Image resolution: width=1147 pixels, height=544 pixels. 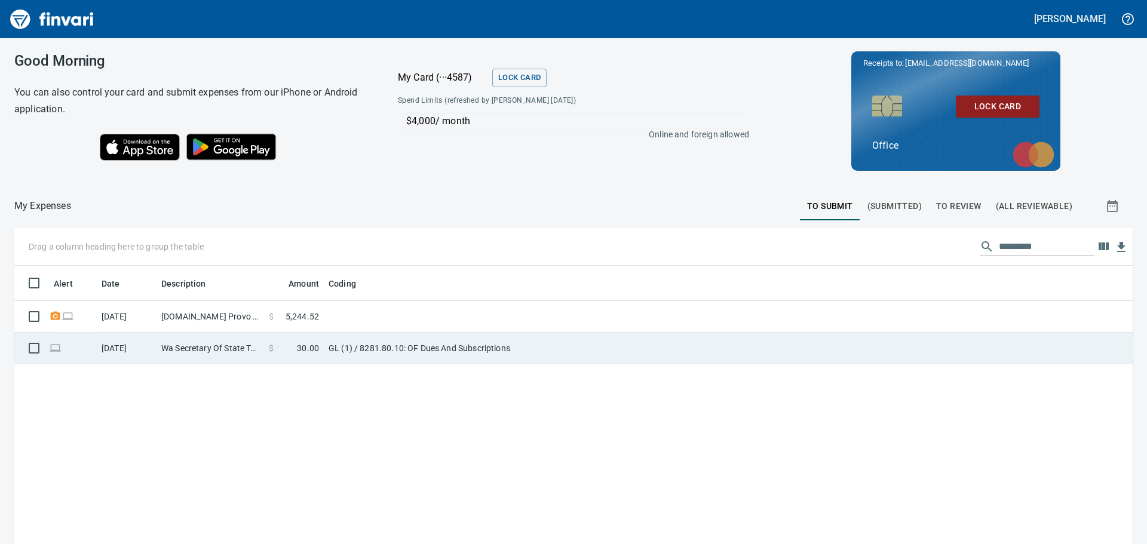 I want to click on p: My Expenses, so click(x=42, y=206).